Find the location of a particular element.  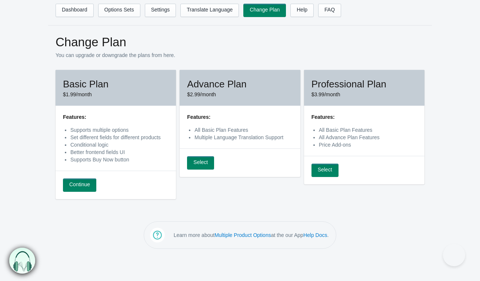

a: FAQ is located at coordinates (330, 10).